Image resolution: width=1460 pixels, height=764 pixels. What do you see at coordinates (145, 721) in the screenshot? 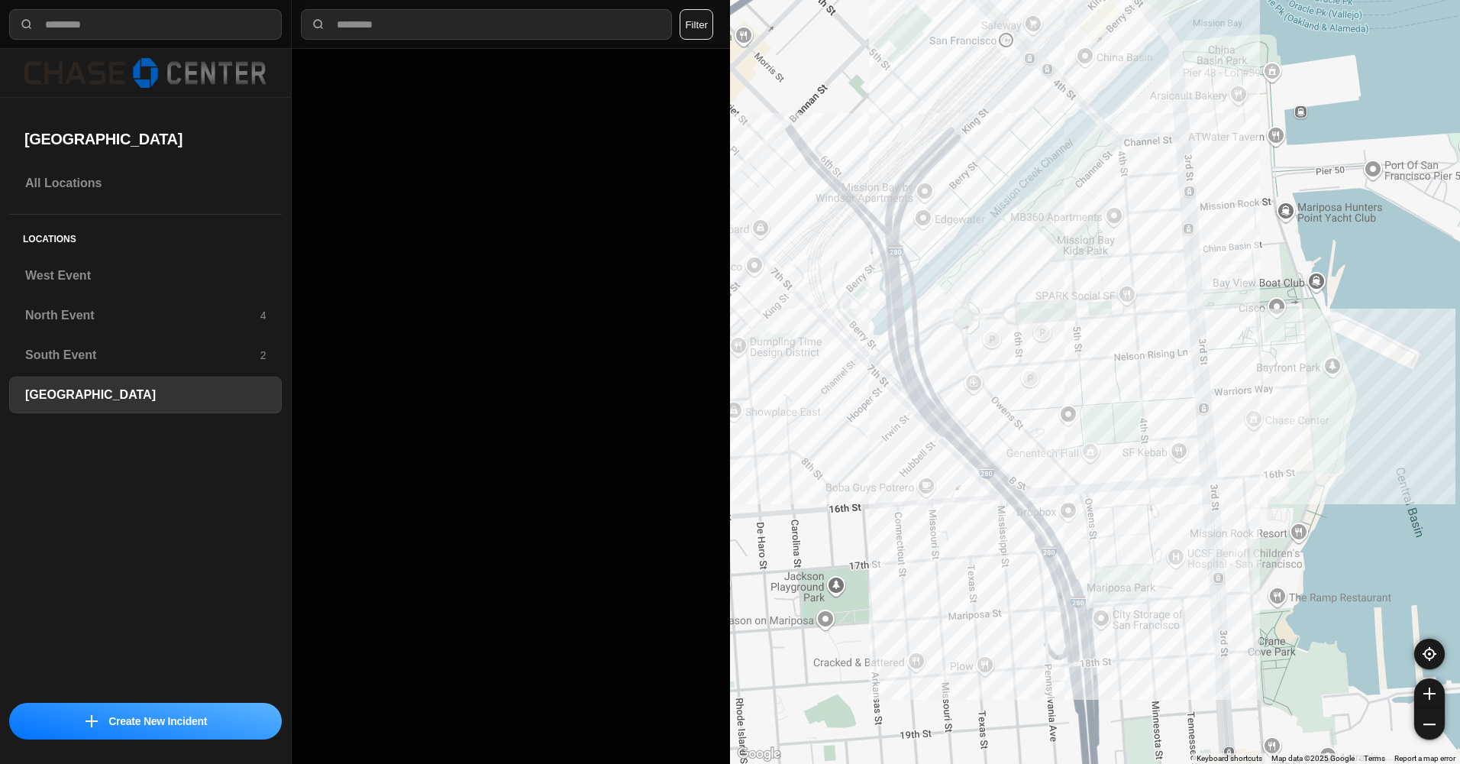
I see `button: iconCreate New Incident` at bounding box center [145, 721].